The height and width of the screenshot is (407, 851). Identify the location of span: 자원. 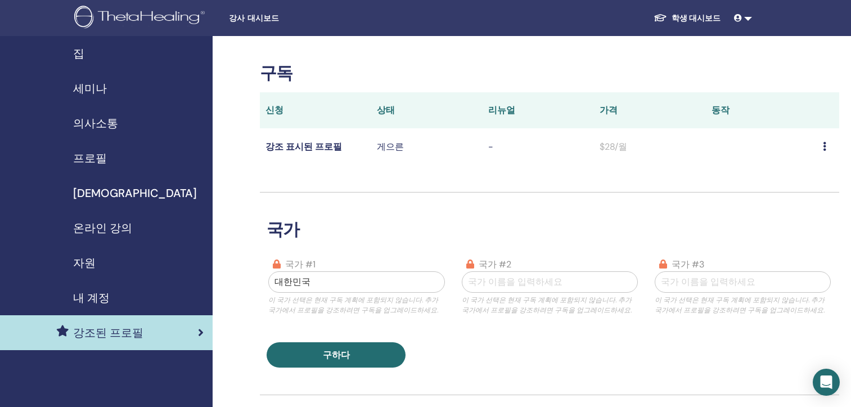
(84, 263).